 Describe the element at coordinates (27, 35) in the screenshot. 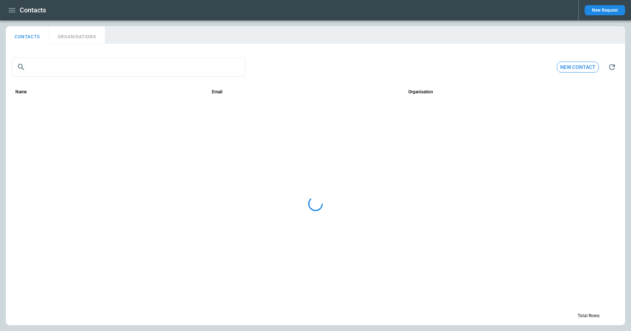

I see `button: CONTACTS` at that location.